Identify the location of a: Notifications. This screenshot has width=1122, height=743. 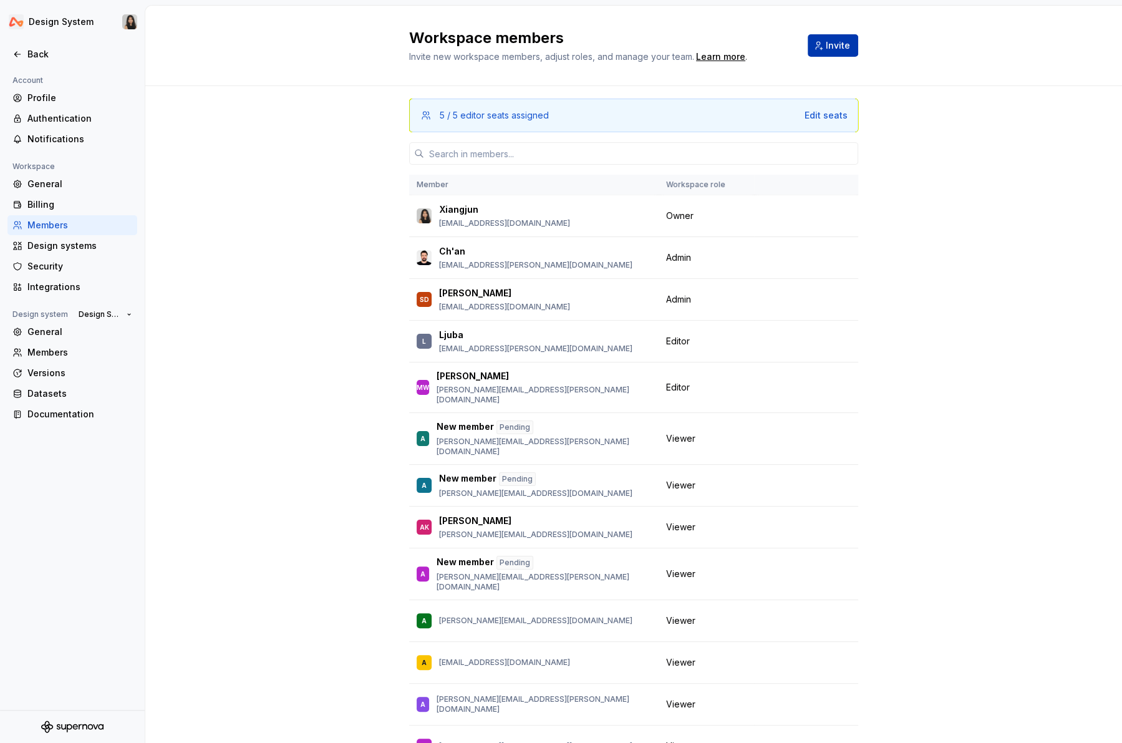
(72, 139).